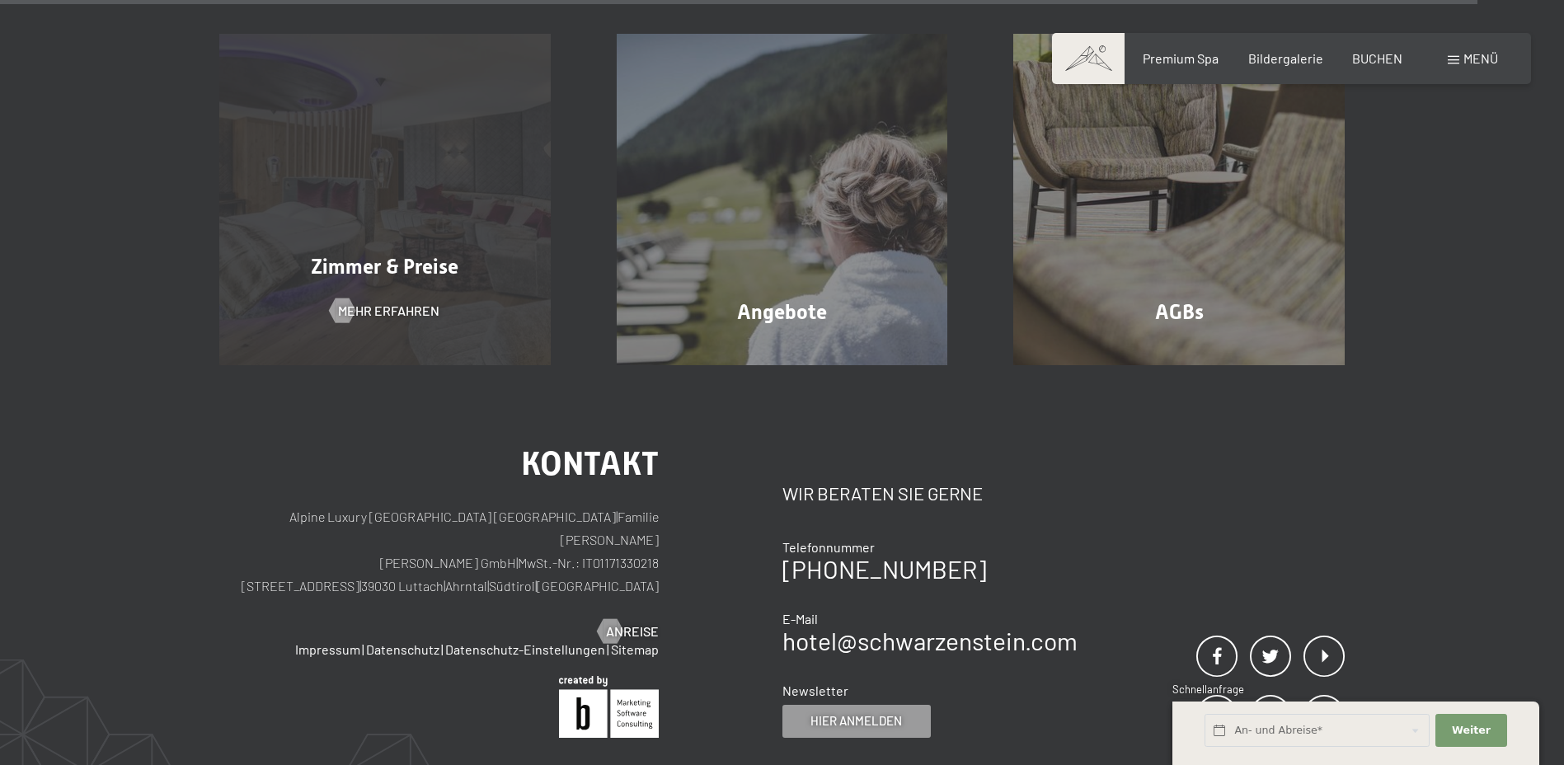 Image resolution: width=1564 pixels, height=765 pixels. What do you see at coordinates (882, 493) in the screenshot?
I see `span: Wir beraten Sie gerne` at bounding box center [882, 493].